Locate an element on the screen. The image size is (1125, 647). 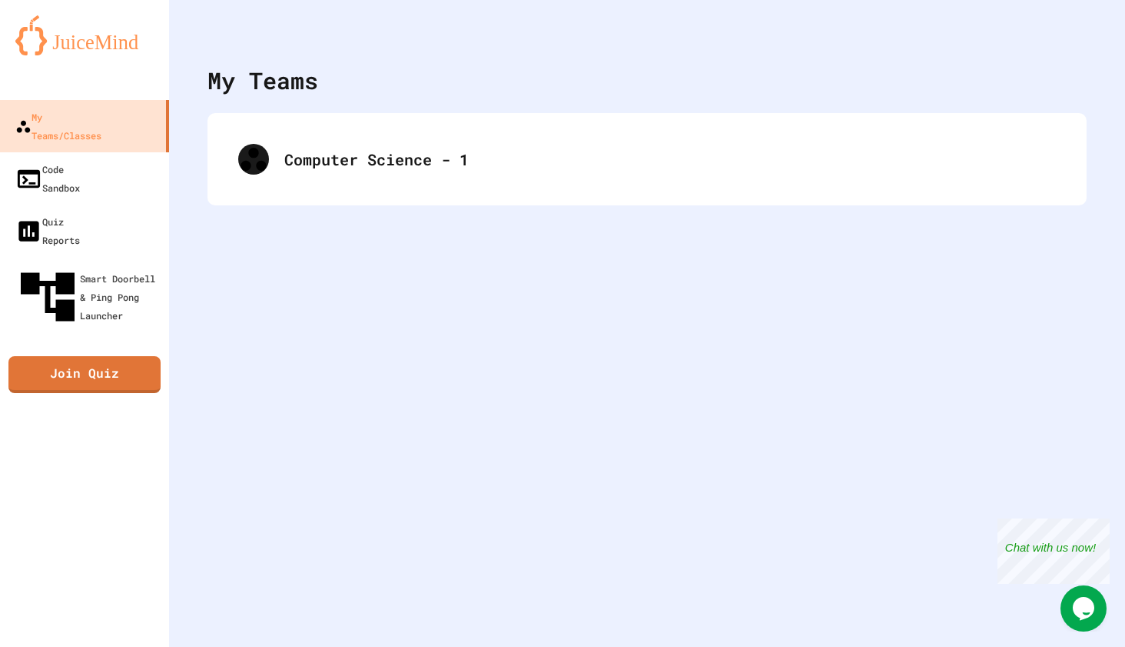
div: My Teams/Classes is located at coordinates (58, 126).